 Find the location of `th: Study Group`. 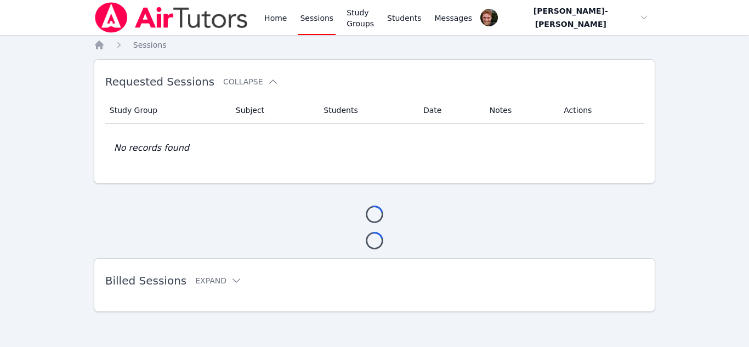

th: Study Group is located at coordinates (167, 110).